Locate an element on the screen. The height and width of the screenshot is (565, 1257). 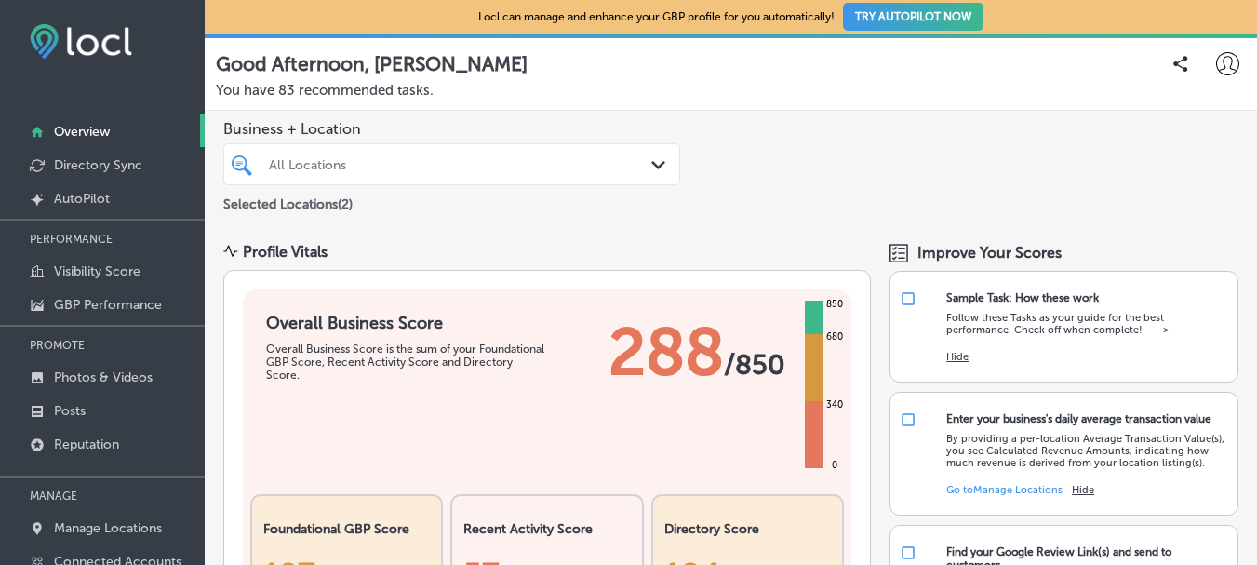
div: Sample Task: How these work is located at coordinates (1023, 298).